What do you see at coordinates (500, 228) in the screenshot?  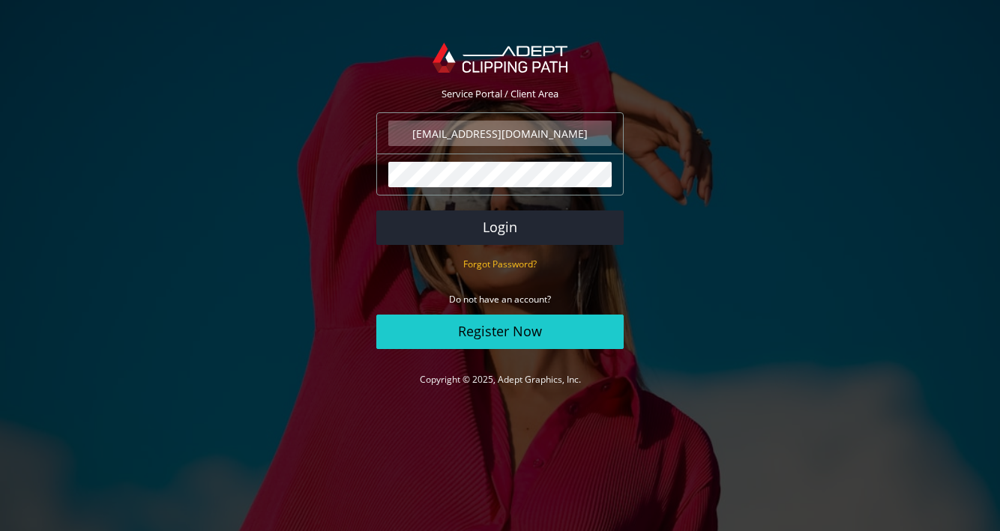 I see `button: Login` at bounding box center [500, 228].